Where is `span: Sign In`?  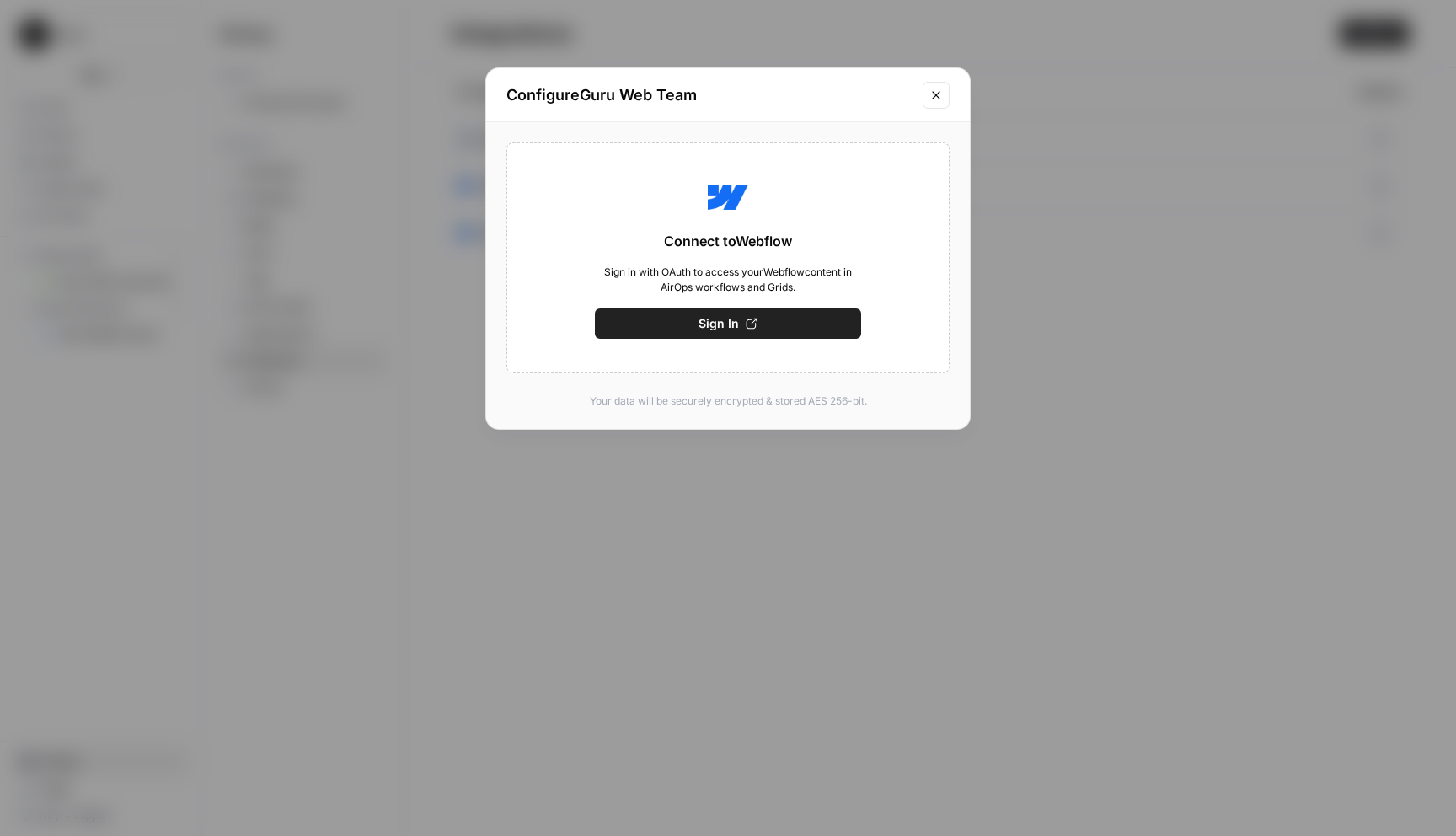 span: Sign In is located at coordinates (718, 323).